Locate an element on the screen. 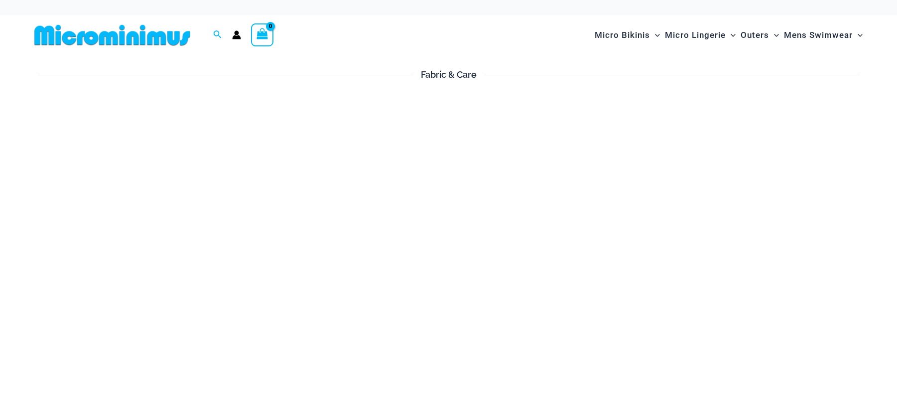  nav: Site Navigation is located at coordinates (729, 35).